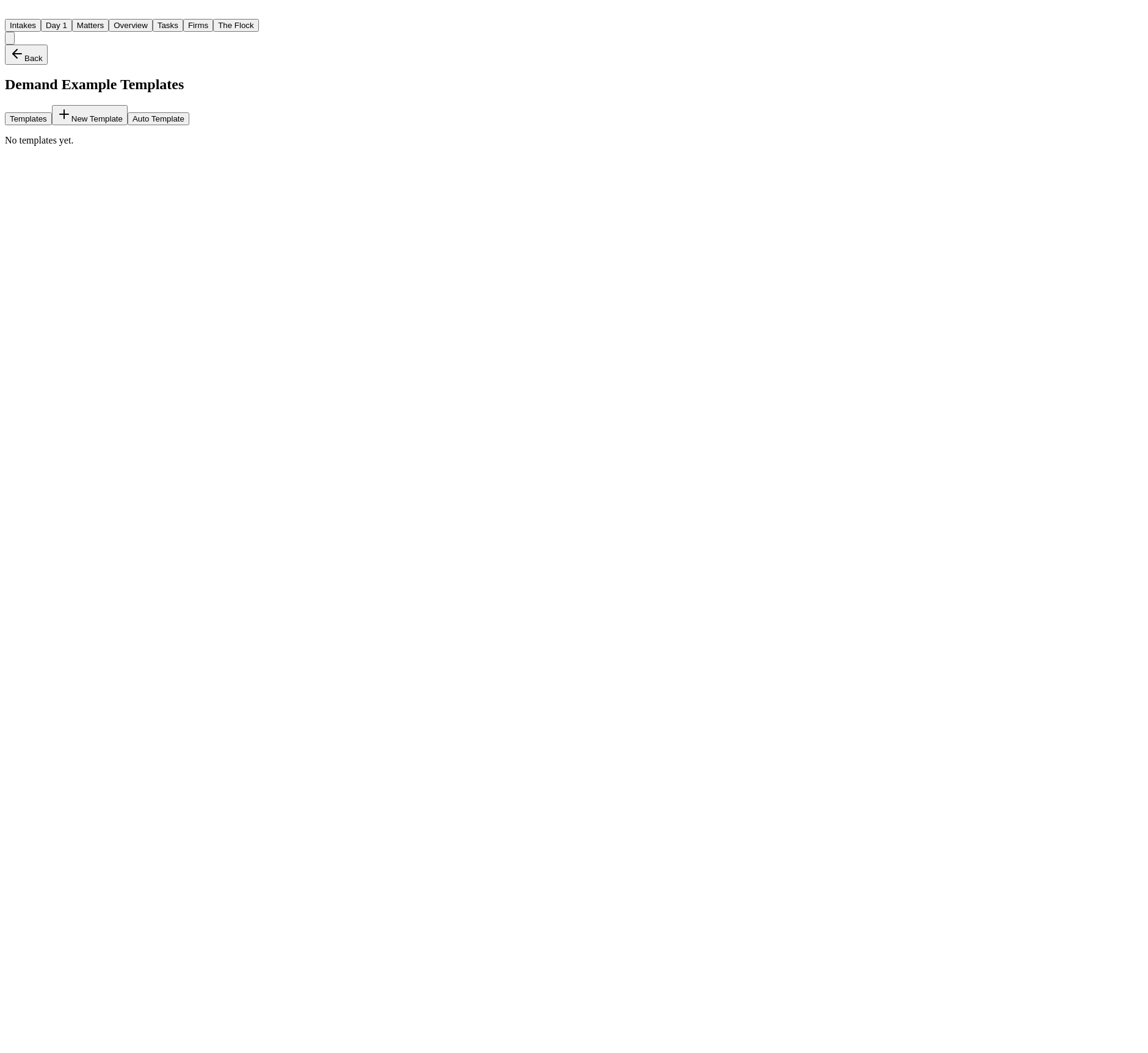 The image size is (1148, 1053). Describe the element at coordinates (168, 24) in the screenshot. I see `a: Tasks` at that location.